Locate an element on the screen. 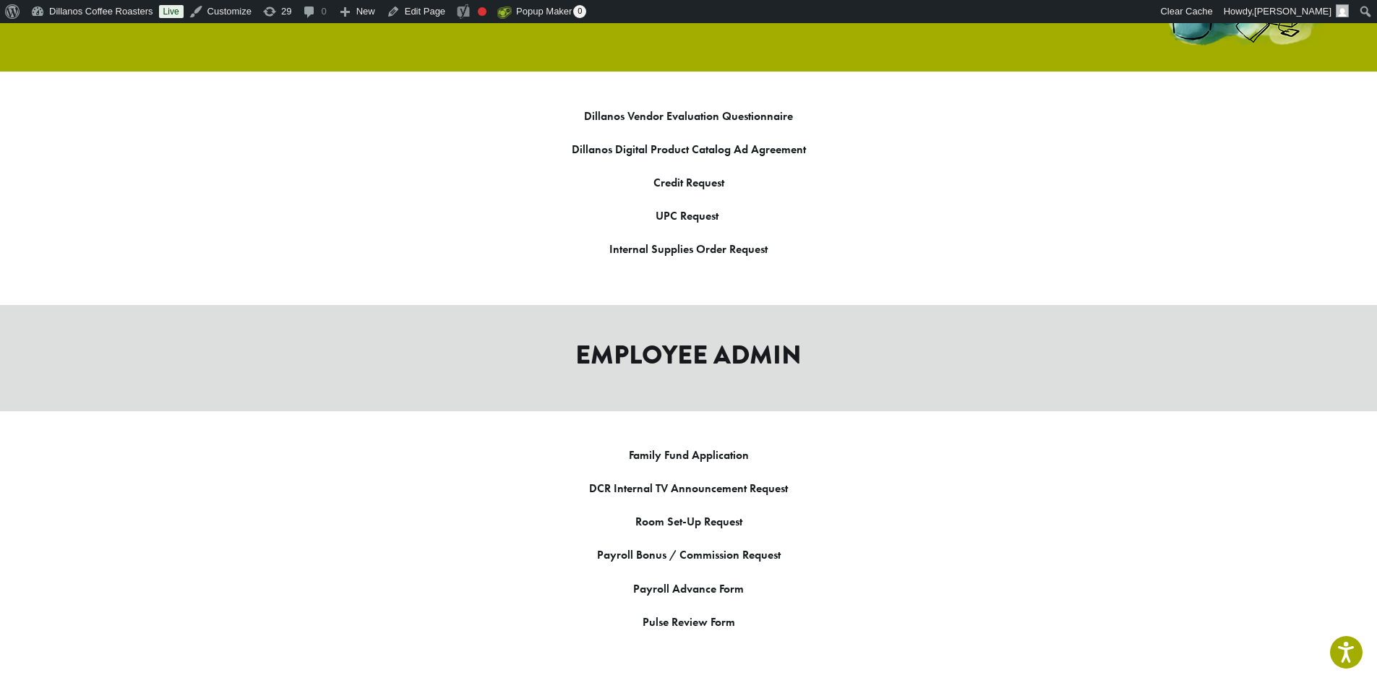 Image resolution: width=1377 pixels, height=683 pixels. a: Live is located at coordinates (171, 12).